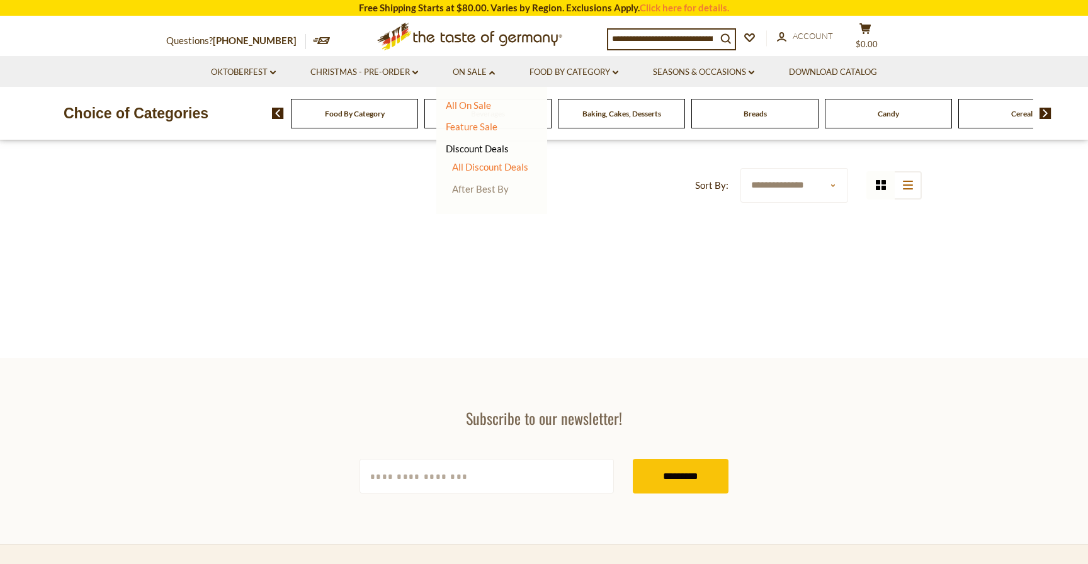  Describe the element at coordinates (685, 8) in the screenshot. I see `a: Click here for details.` at that location.